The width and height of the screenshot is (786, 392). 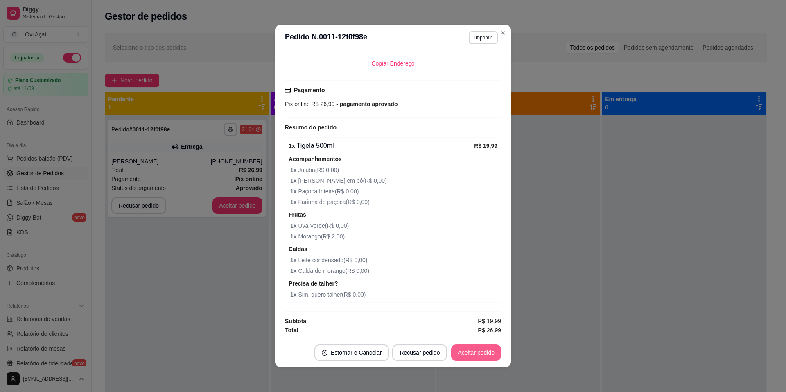 What do you see at coordinates (394, 294) in the screenshot?
I see `span: Sim, quero talher ( R$ 0,00 )` at bounding box center [394, 294].